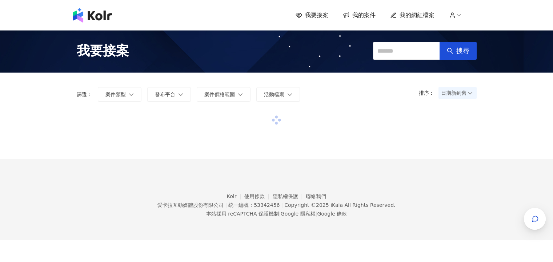 Image resolution: width=553 pixels, height=262 pixels. I want to click on a: Google 隱私權, so click(298, 214).